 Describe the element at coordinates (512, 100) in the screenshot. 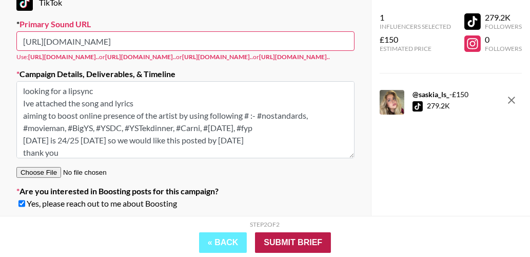

I see `button: remove` at that location.